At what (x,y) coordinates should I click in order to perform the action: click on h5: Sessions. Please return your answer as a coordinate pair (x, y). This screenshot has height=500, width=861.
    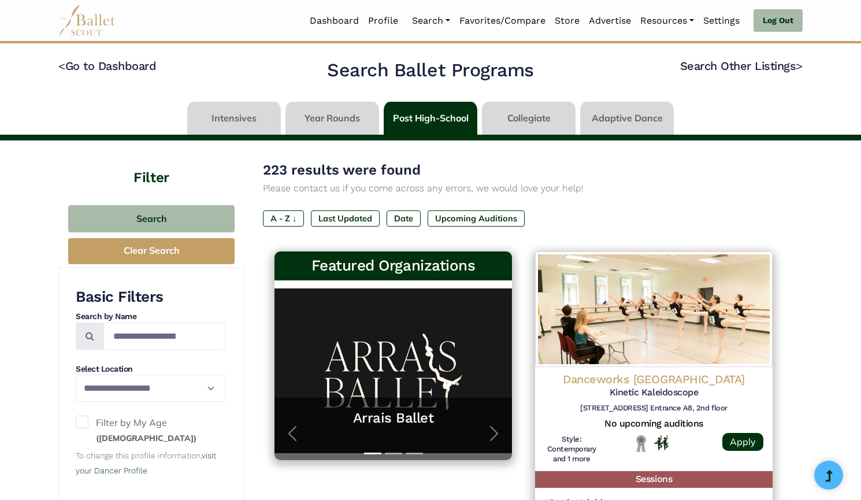
    Looking at the image, I should click on (654, 479).